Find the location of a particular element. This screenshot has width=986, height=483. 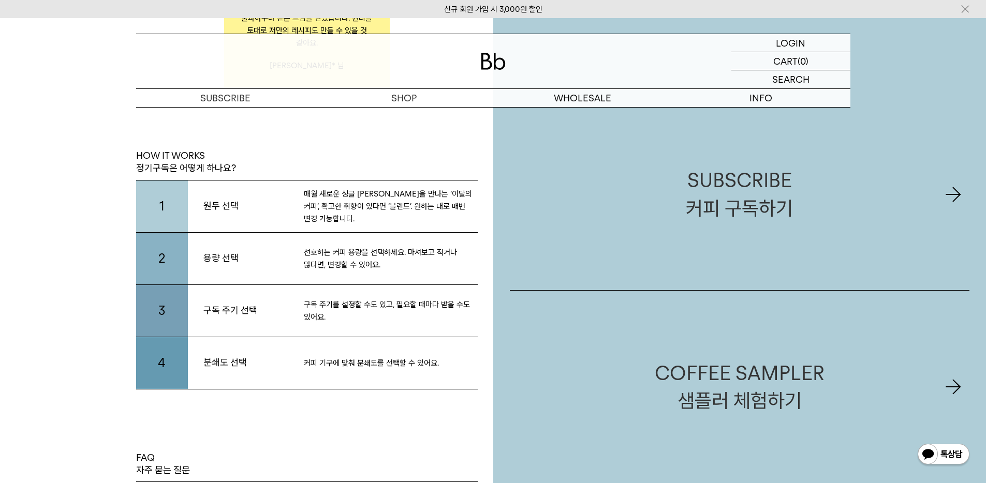

img: 카카오톡 채널 1:1 채팅 버튼 is located at coordinates (944, 455).